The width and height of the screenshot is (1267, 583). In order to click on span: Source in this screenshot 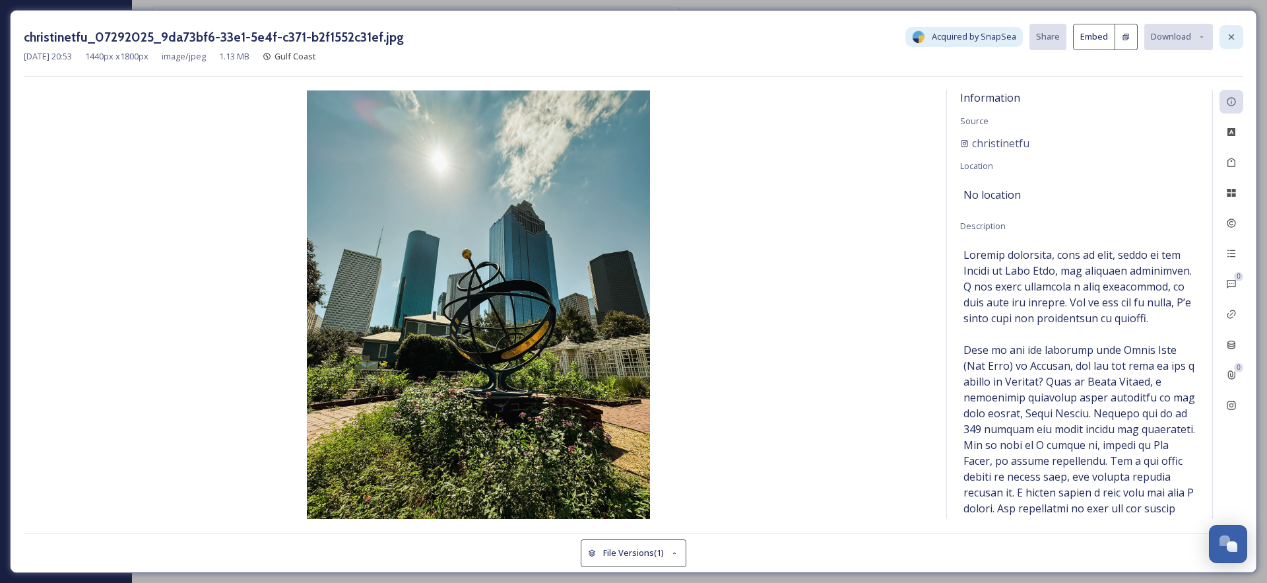, I will do `click(974, 121)`.